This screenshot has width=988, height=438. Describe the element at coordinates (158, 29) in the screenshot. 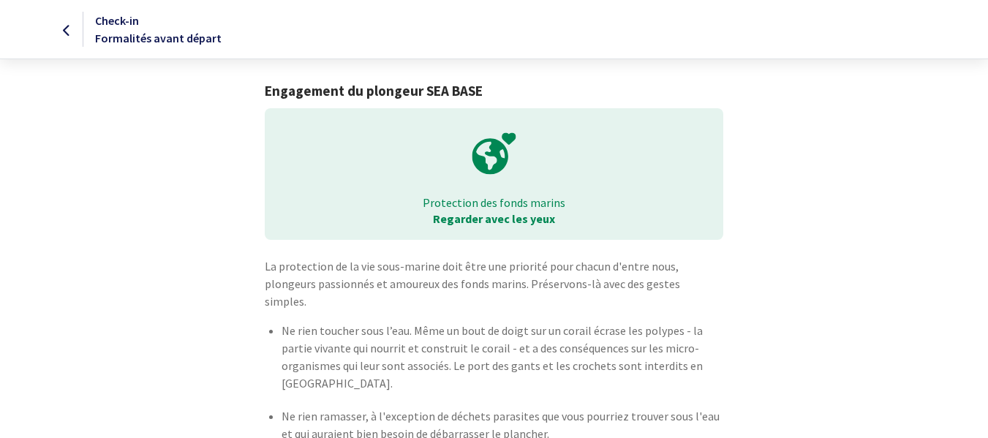

I see `span: Check-in Formalités avant départ` at that location.